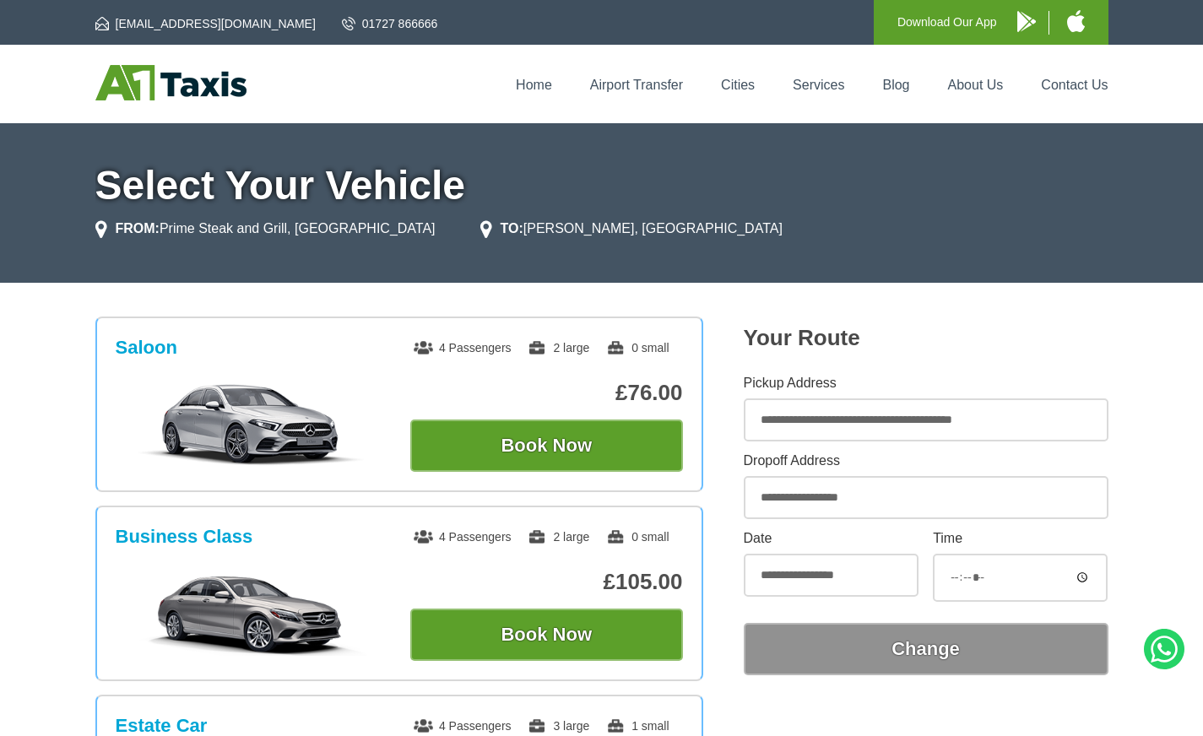  Describe the element at coordinates (926, 338) in the screenshot. I see `h2: Your Route` at that location.